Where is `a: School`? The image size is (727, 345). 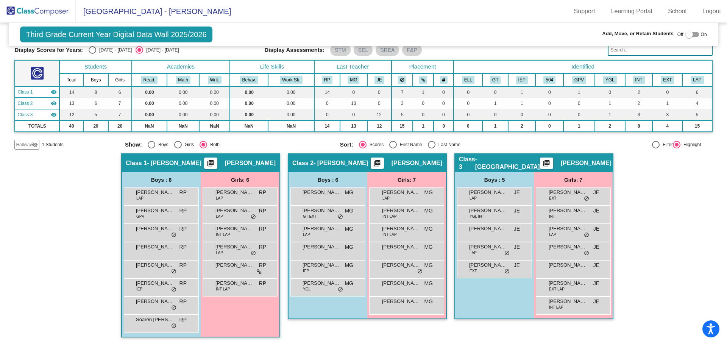 a: School is located at coordinates (677, 11).